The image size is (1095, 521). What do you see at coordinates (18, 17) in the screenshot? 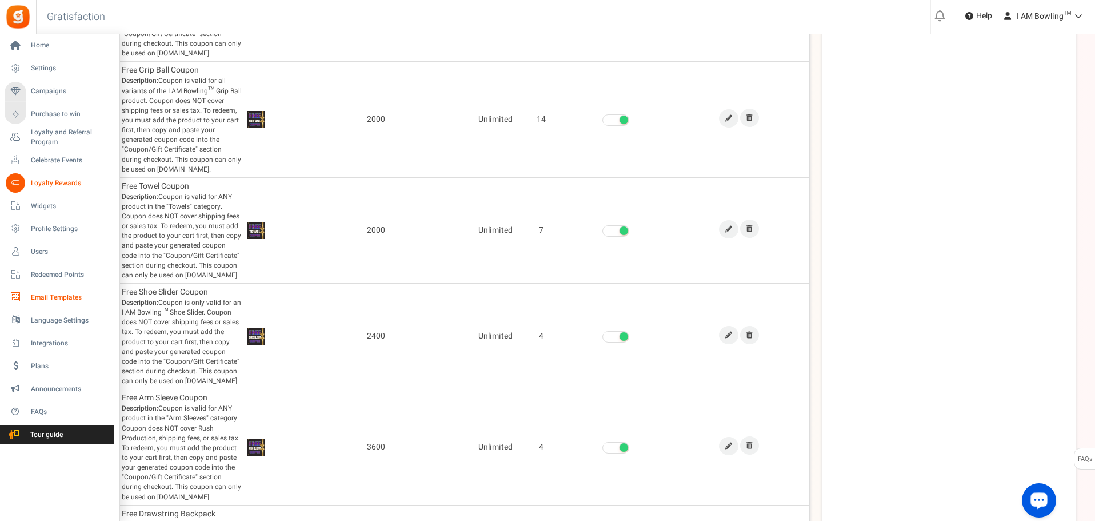
I see `img: Gratisfaction` at bounding box center [18, 17].